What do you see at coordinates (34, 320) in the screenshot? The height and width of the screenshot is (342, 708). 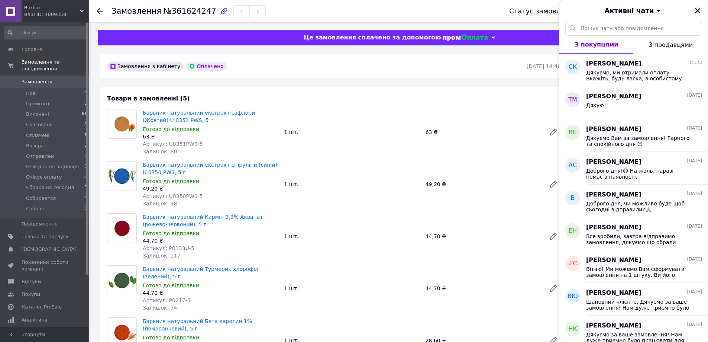 I see `span: Аналітика` at bounding box center [34, 320].